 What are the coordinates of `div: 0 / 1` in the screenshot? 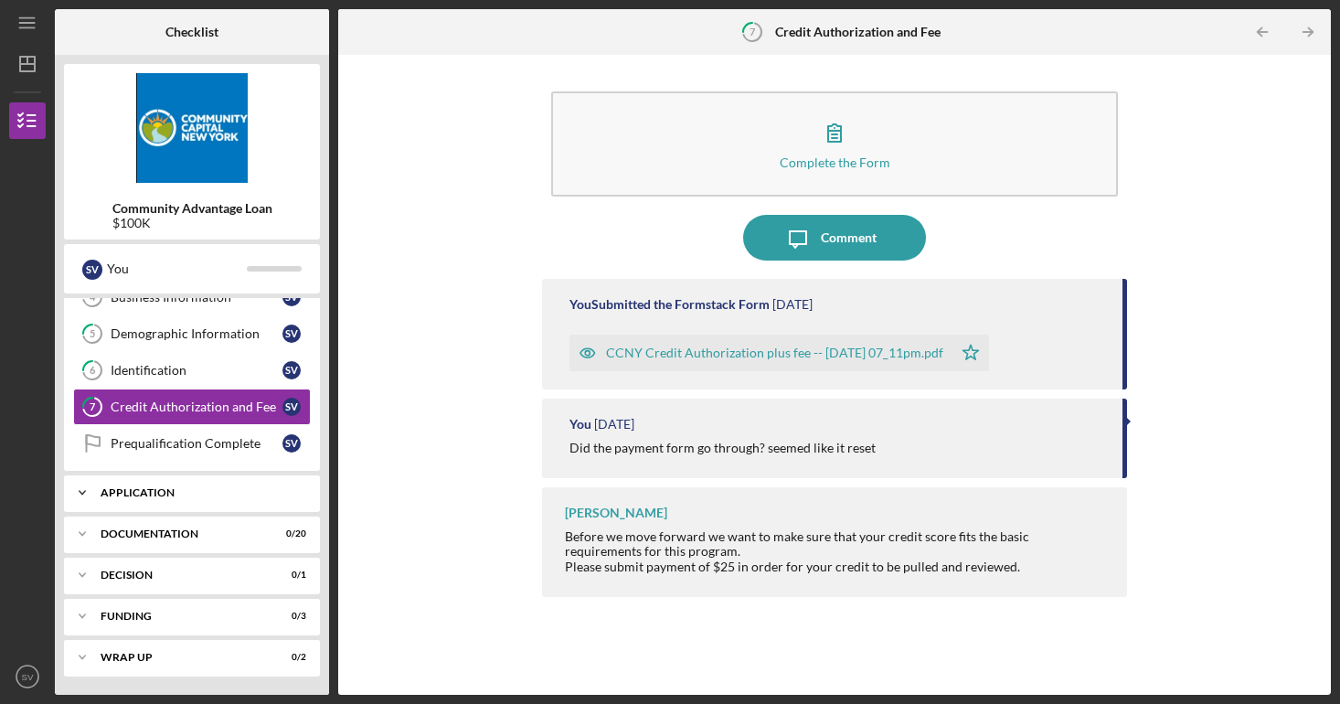 It's located at (290, 575).